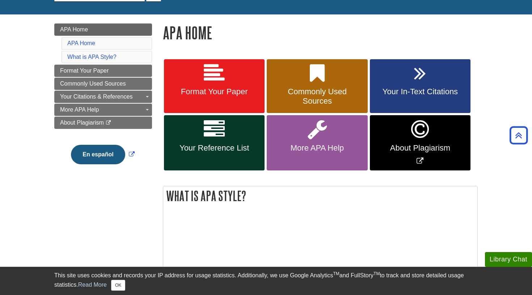 Image resolution: width=532 pixels, height=295 pixels. Describe the element at coordinates (214, 148) in the screenshot. I see `span: Your Reference List` at that location.